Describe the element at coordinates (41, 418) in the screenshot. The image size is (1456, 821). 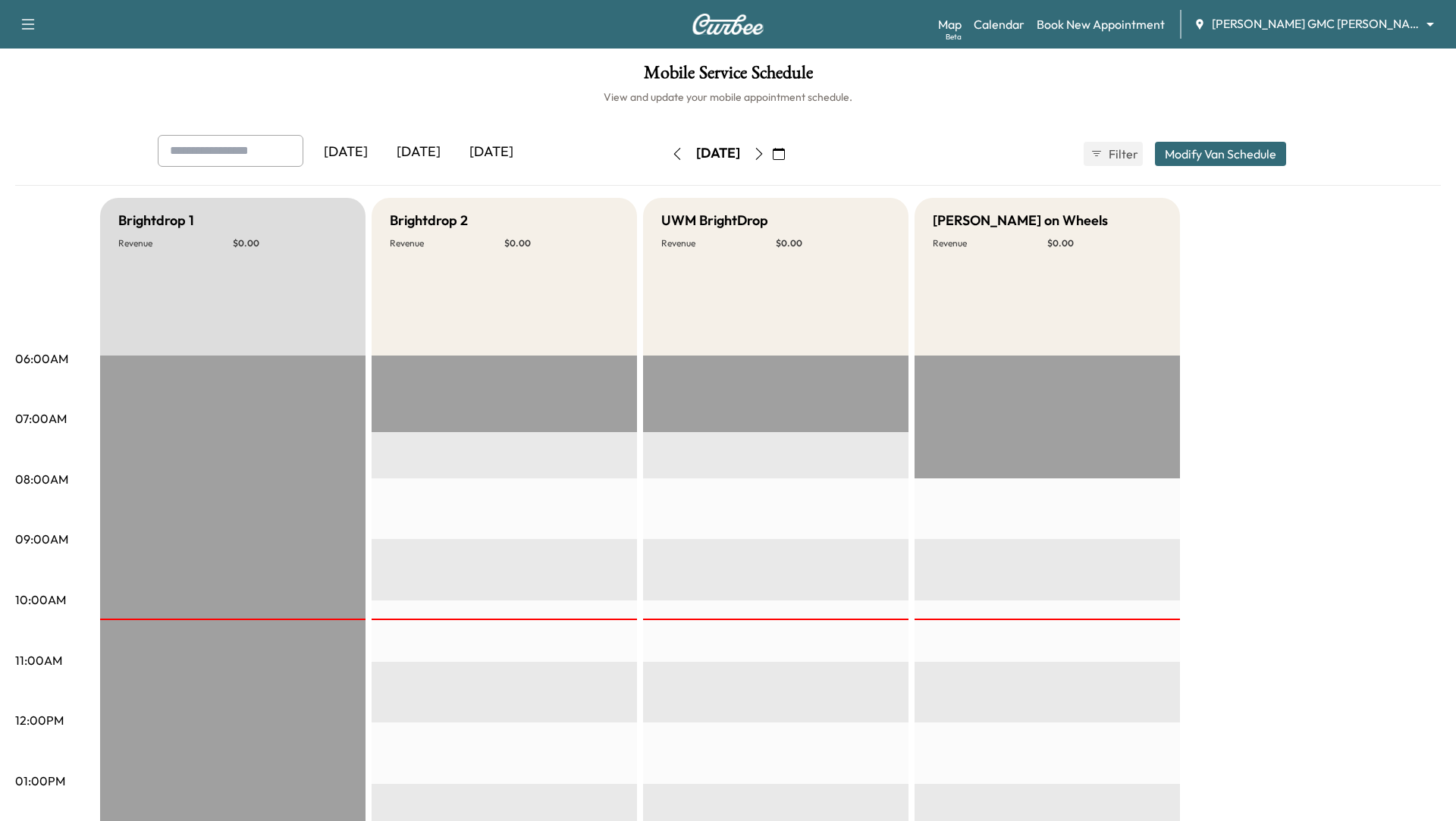
I see `p: 07:00AM` at that location.